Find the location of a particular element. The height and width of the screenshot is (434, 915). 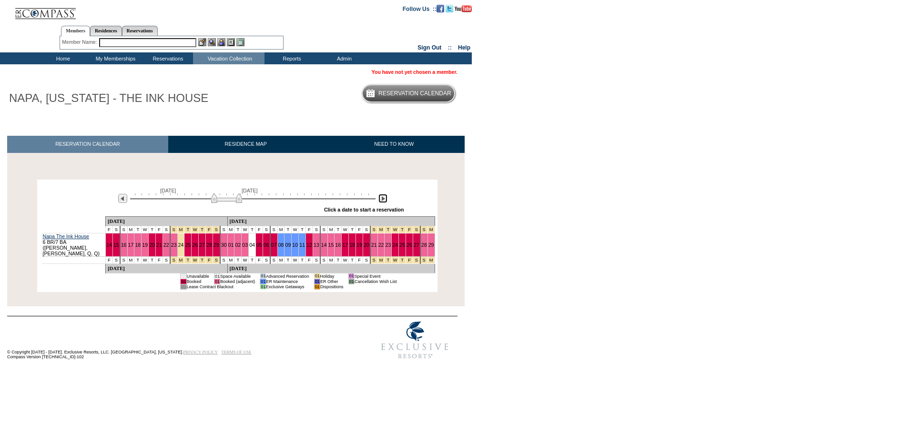

a: 02 is located at coordinates (238, 245).